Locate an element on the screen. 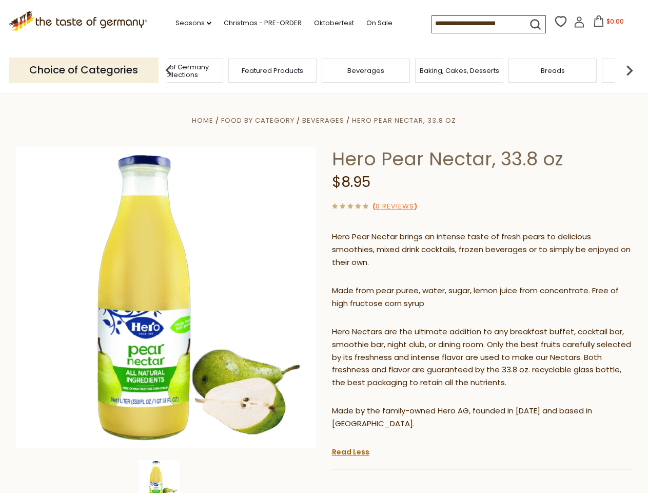 This screenshot has width=648, height=493. p: Choice of Categories is located at coordinates (84, 70).